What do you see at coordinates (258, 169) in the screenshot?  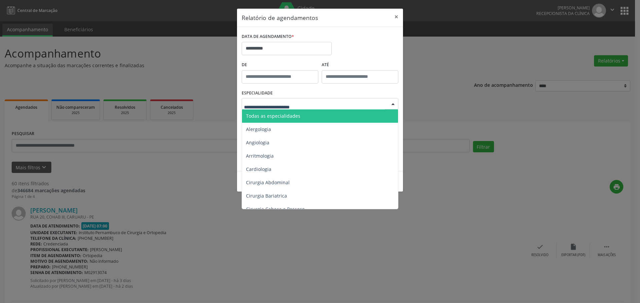 I see `span: Cardiologia` at bounding box center [258, 169].